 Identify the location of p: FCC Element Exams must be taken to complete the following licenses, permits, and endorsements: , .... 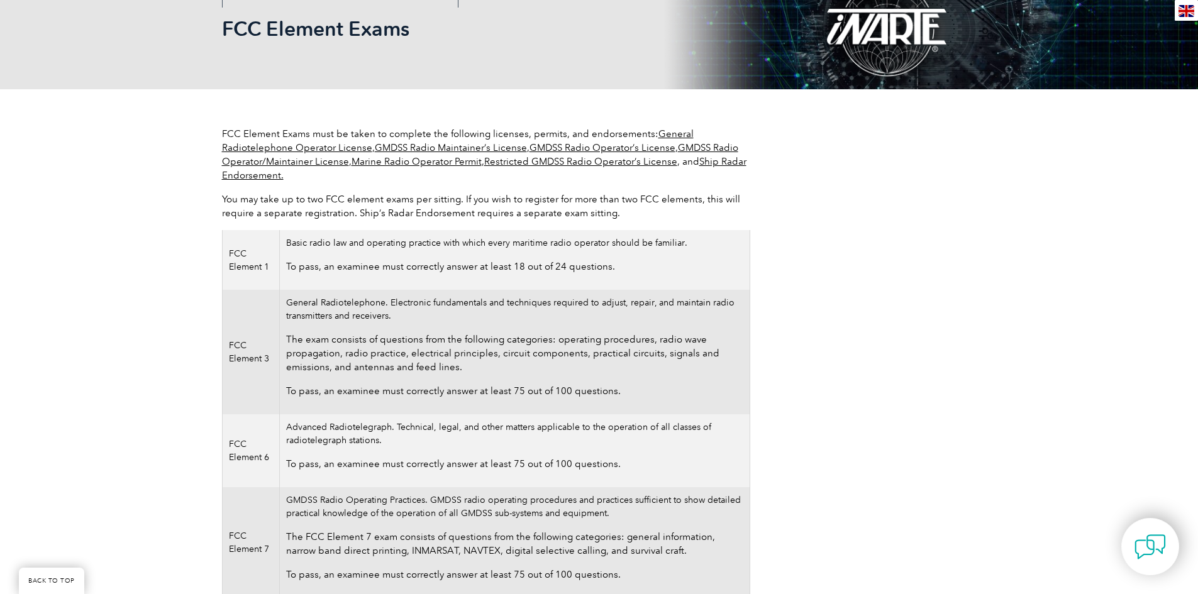
(486, 155).